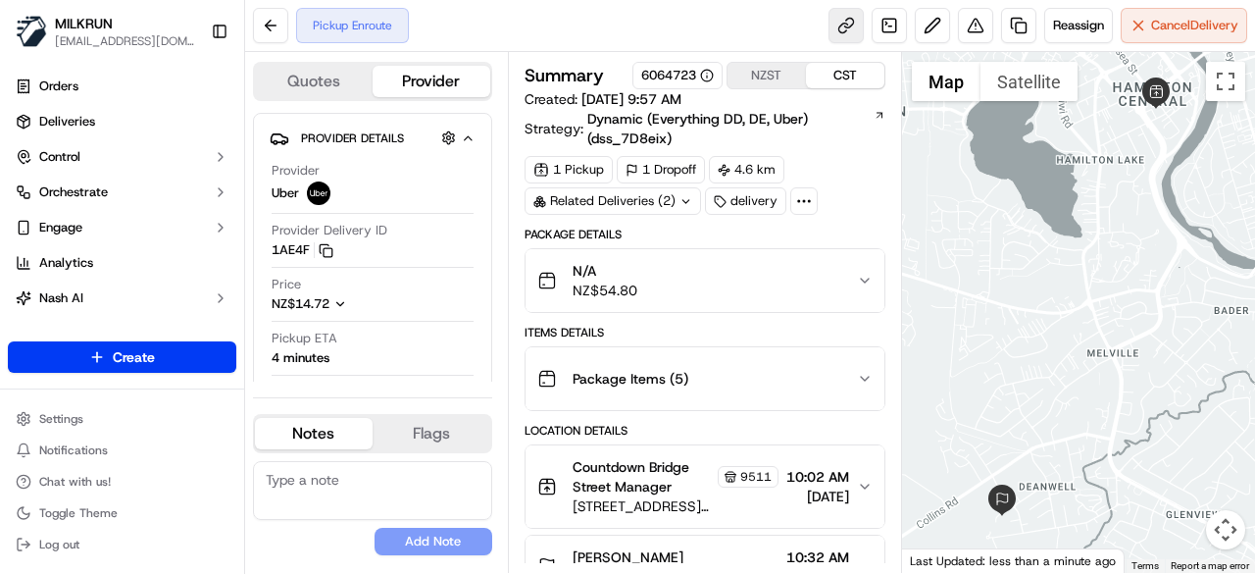 This screenshot has width=1255, height=574. I want to click on span: Nash AI, so click(61, 298).